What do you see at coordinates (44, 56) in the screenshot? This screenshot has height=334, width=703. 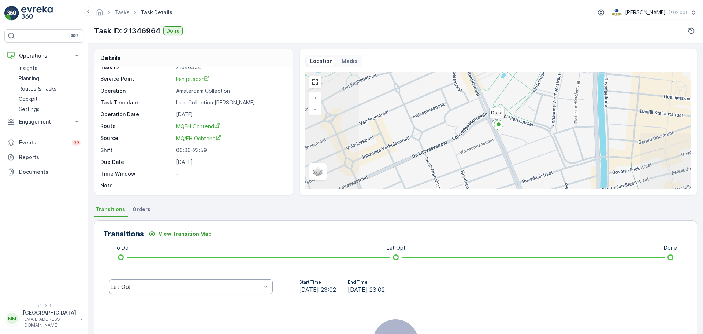 I see `p: Operations` at bounding box center [44, 56].